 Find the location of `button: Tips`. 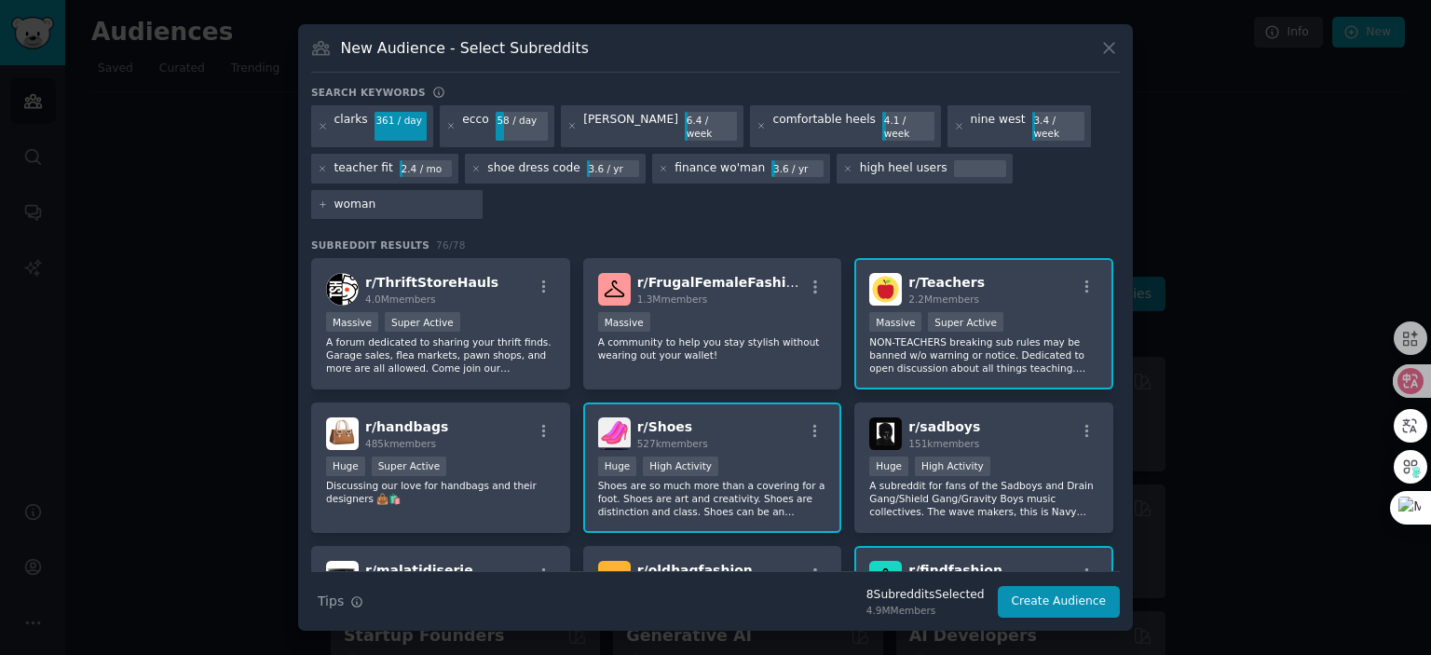

button: Tips is located at coordinates (340, 601).